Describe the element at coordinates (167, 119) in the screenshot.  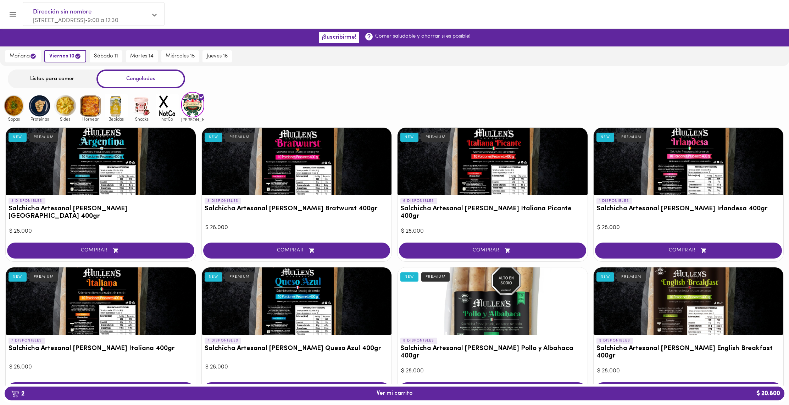
I see `span: notCo` at that location.